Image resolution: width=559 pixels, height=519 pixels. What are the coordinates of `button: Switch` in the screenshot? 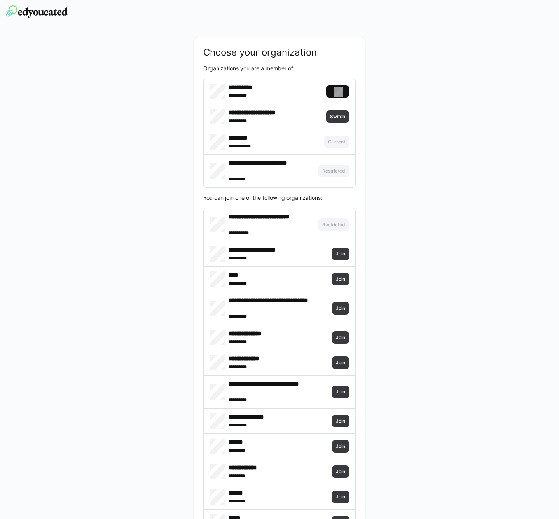 It's located at (338, 117).